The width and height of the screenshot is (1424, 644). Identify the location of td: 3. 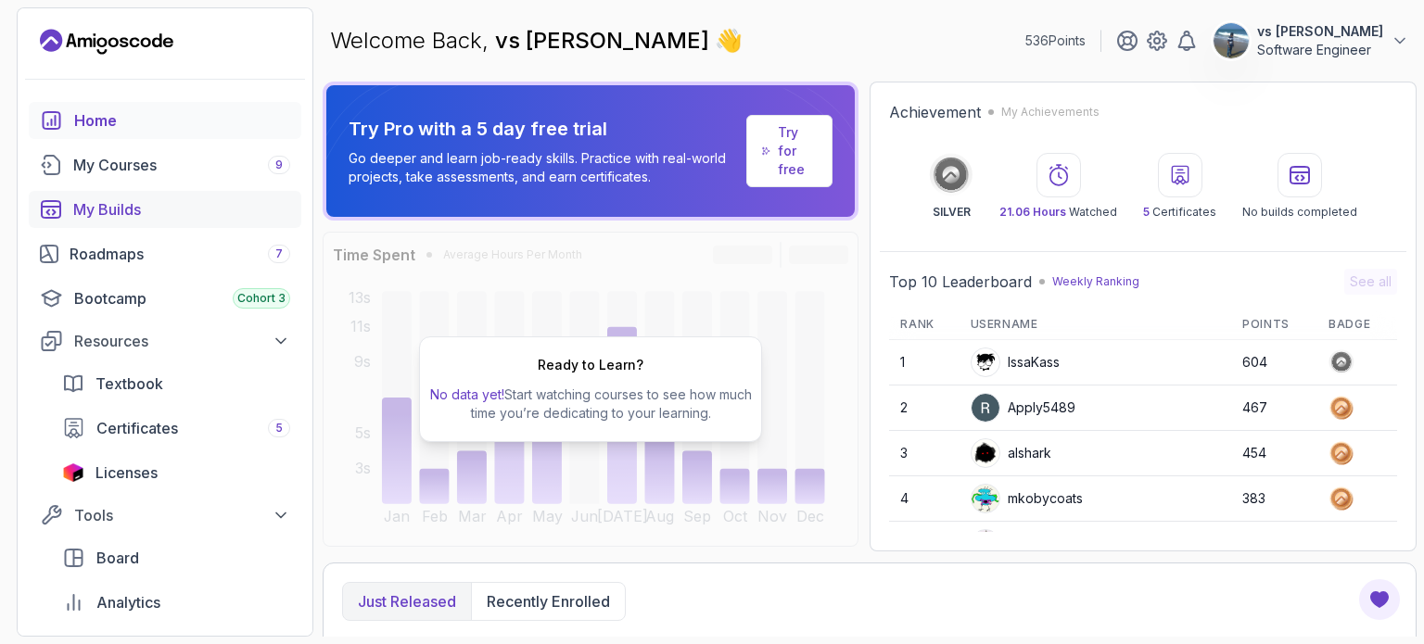
(923, 453).